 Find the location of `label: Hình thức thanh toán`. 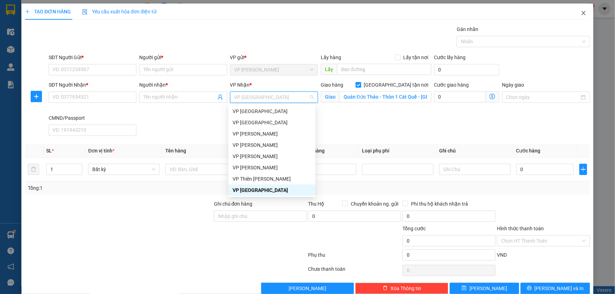

label: Hình thức thanh toán is located at coordinates (520, 229).